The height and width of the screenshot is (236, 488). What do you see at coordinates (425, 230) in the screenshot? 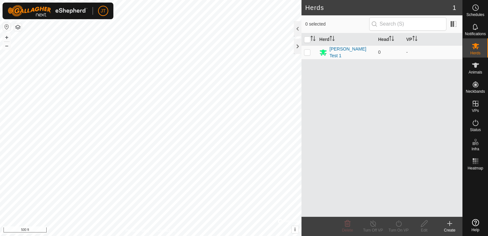
I see `div: Edit` at bounding box center [425, 230].